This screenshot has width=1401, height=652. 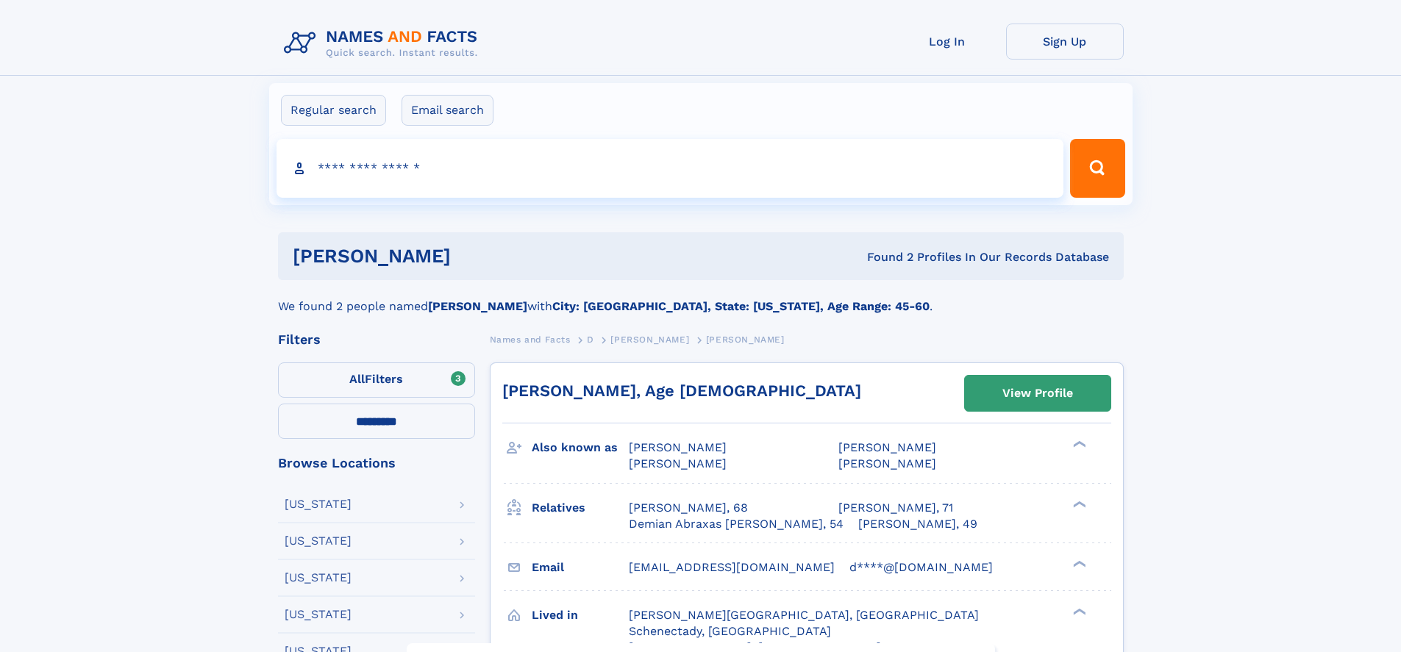 What do you see at coordinates (384, 43) in the screenshot?
I see `img: Logo Names and Facts` at bounding box center [384, 43].